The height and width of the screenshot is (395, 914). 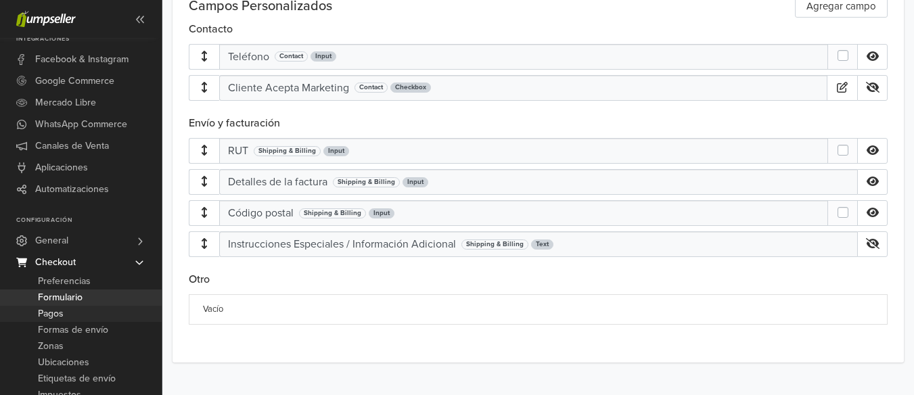 What do you see at coordinates (538, 309) in the screenshot?
I see `div: Vacío` at bounding box center [538, 309].